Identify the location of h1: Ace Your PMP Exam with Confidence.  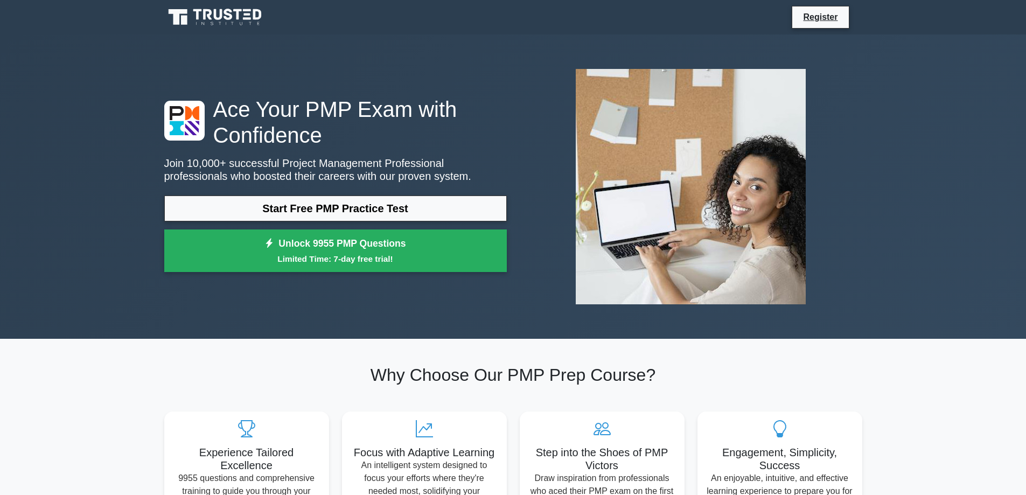
(336, 122).